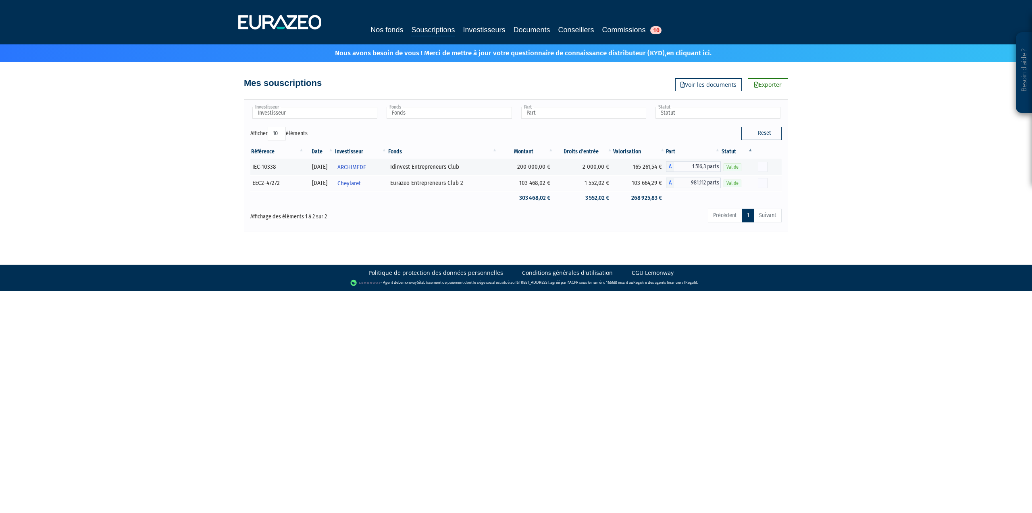 This screenshot has width=1032, height=513. Describe the element at coordinates (768, 85) in the screenshot. I see `a: Exporter` at that location.